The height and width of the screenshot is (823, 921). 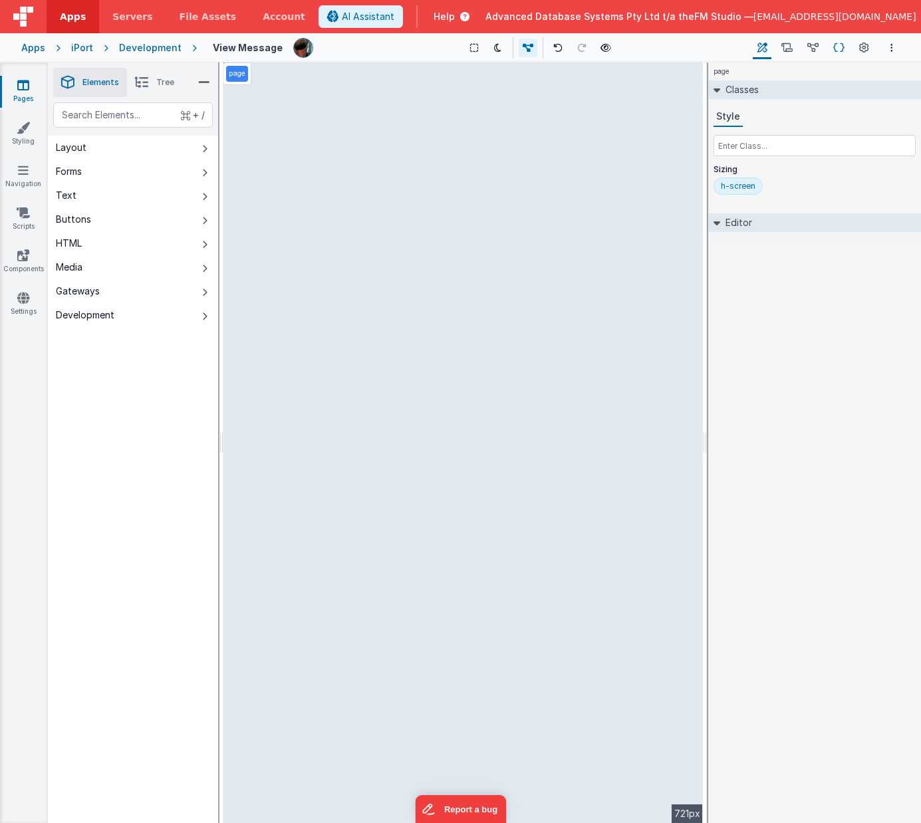 I want to click on div: iPort, so click(x=82, y=48).